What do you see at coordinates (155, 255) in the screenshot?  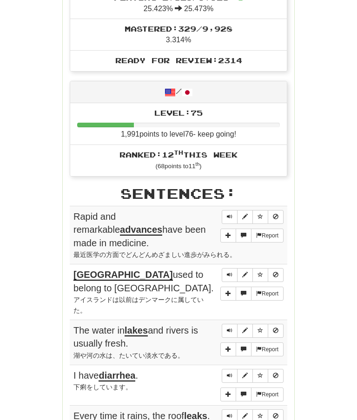 I see `small: 最近医学の方面でどんどんめざましい進歩がみられる。` at bounding box center [155, 255].